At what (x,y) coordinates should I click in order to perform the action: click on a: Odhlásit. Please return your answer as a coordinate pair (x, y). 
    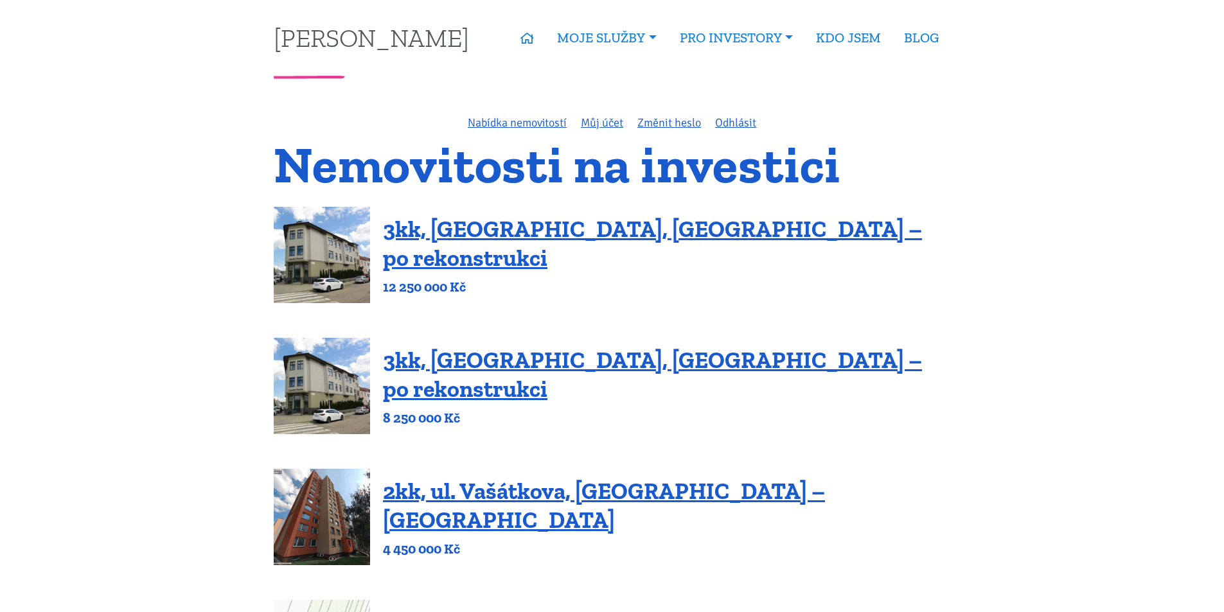
    Looking at the image, I should click on (736, 123).